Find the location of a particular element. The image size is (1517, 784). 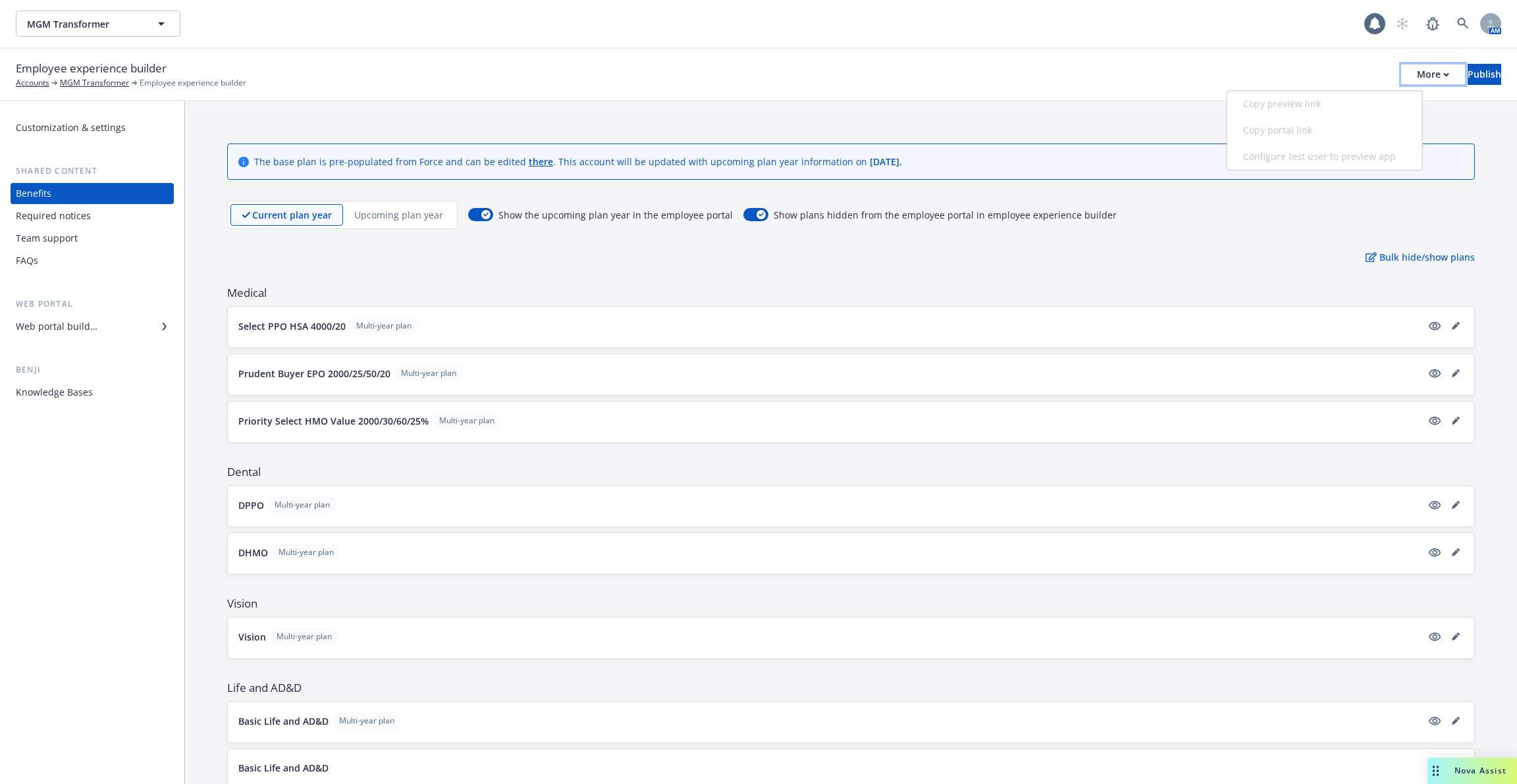

span: Medical is located at coordinates (851, 293).